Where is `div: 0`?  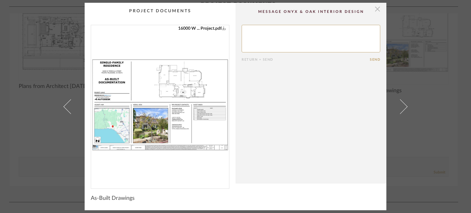 div: 0 is located at coordinates (160, 104).